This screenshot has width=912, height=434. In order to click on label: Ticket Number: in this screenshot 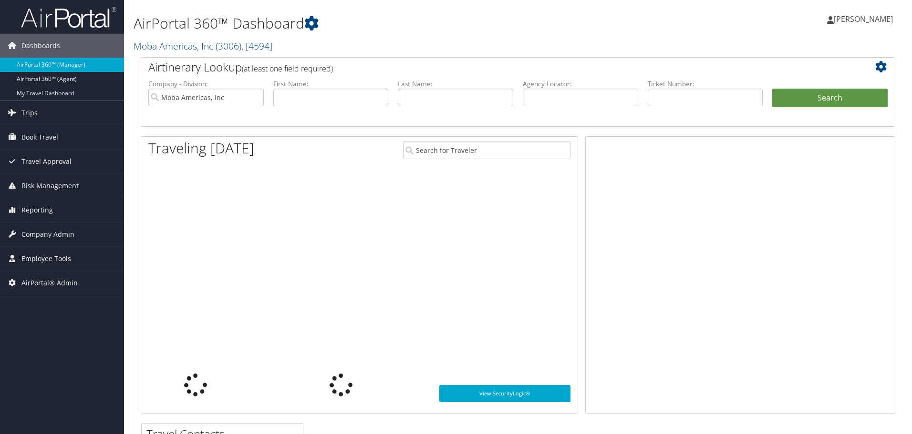, I will do `click(705, 84)`.